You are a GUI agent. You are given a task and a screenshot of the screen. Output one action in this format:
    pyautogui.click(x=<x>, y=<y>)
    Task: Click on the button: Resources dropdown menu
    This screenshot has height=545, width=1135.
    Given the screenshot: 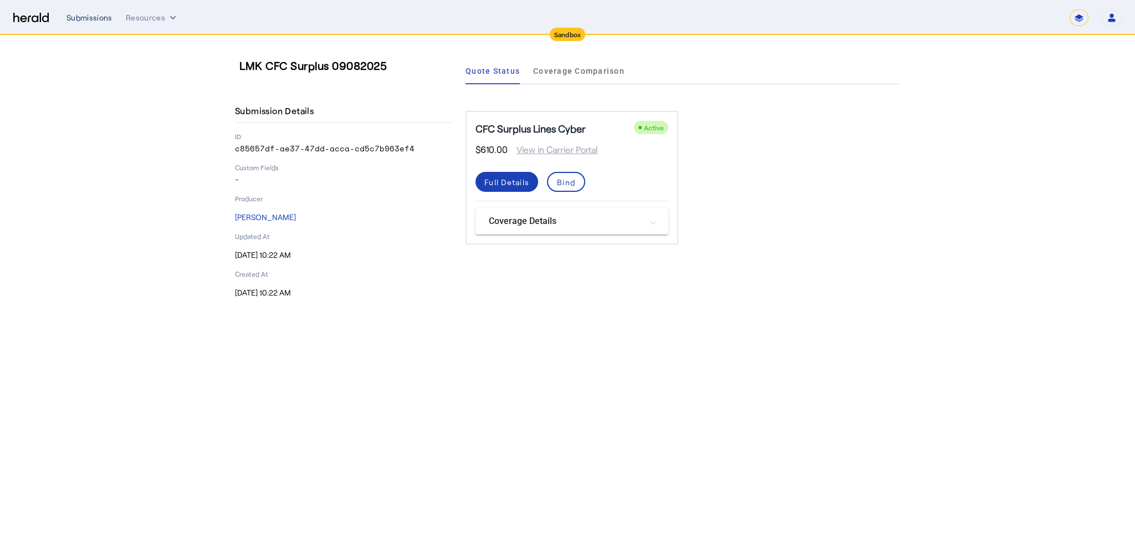 What is the action you would take?
    pyautogui.click(x=152, y=18)
    